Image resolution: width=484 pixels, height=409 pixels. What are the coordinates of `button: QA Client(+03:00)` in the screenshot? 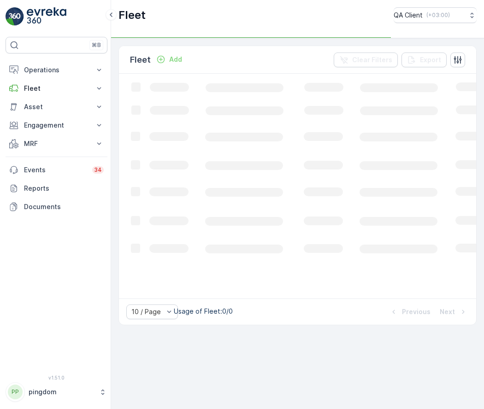 It's located at (435, 15).